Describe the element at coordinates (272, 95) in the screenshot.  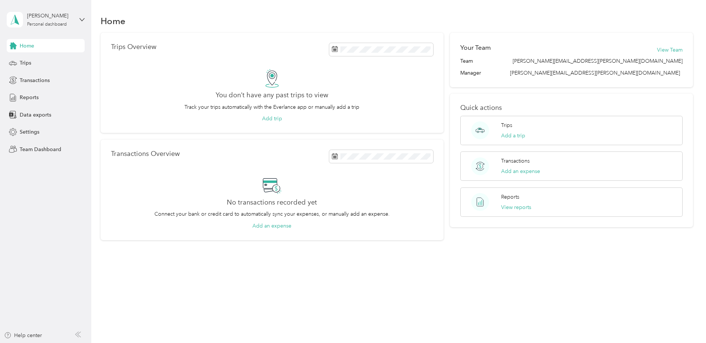
I see `h2: You don’t have any past trips to view` at that location.